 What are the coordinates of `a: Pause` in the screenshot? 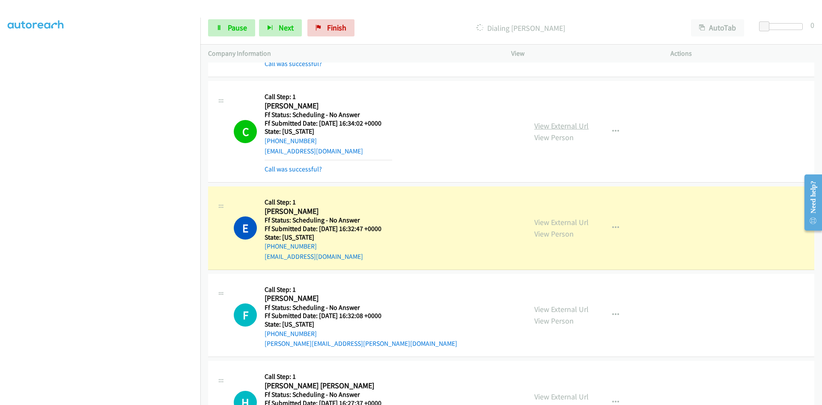 It's located at (232, 28).